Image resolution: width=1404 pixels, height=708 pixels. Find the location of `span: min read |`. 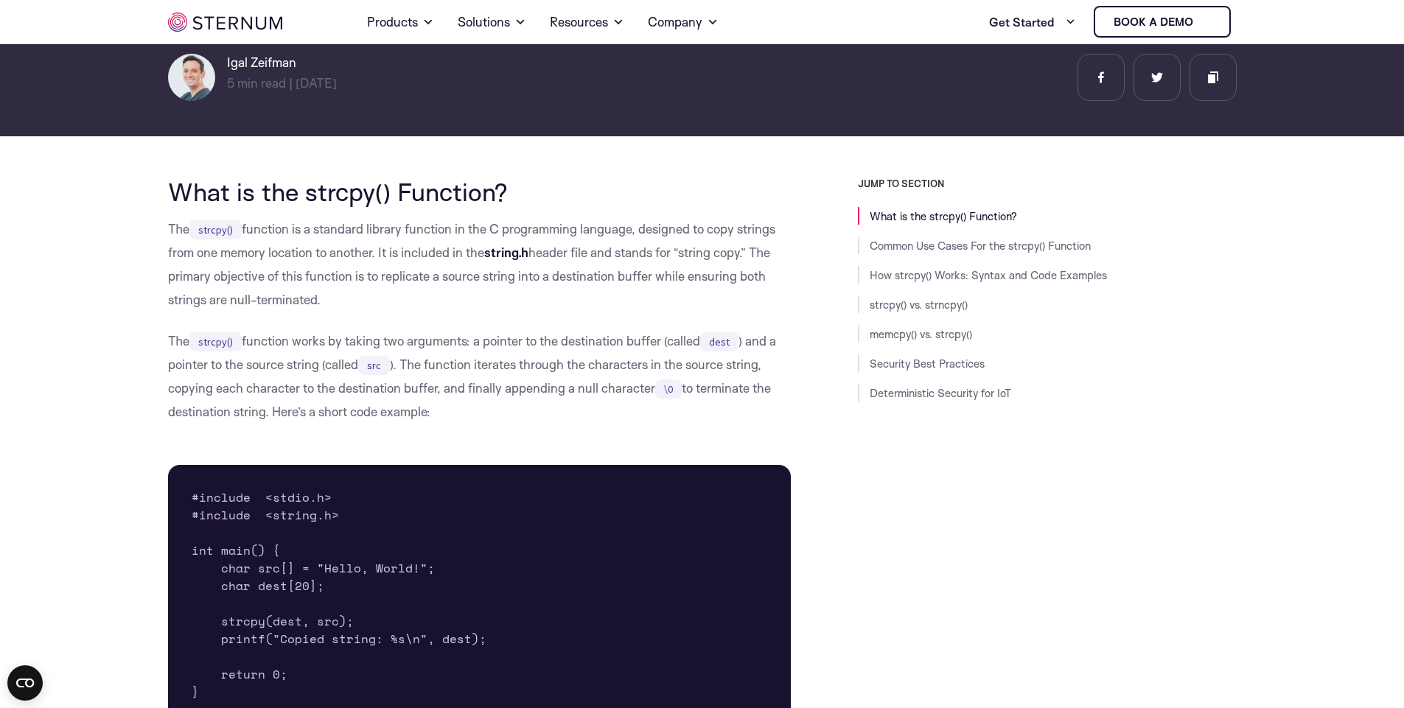

span: min read | is located at coordinates (260, 83).